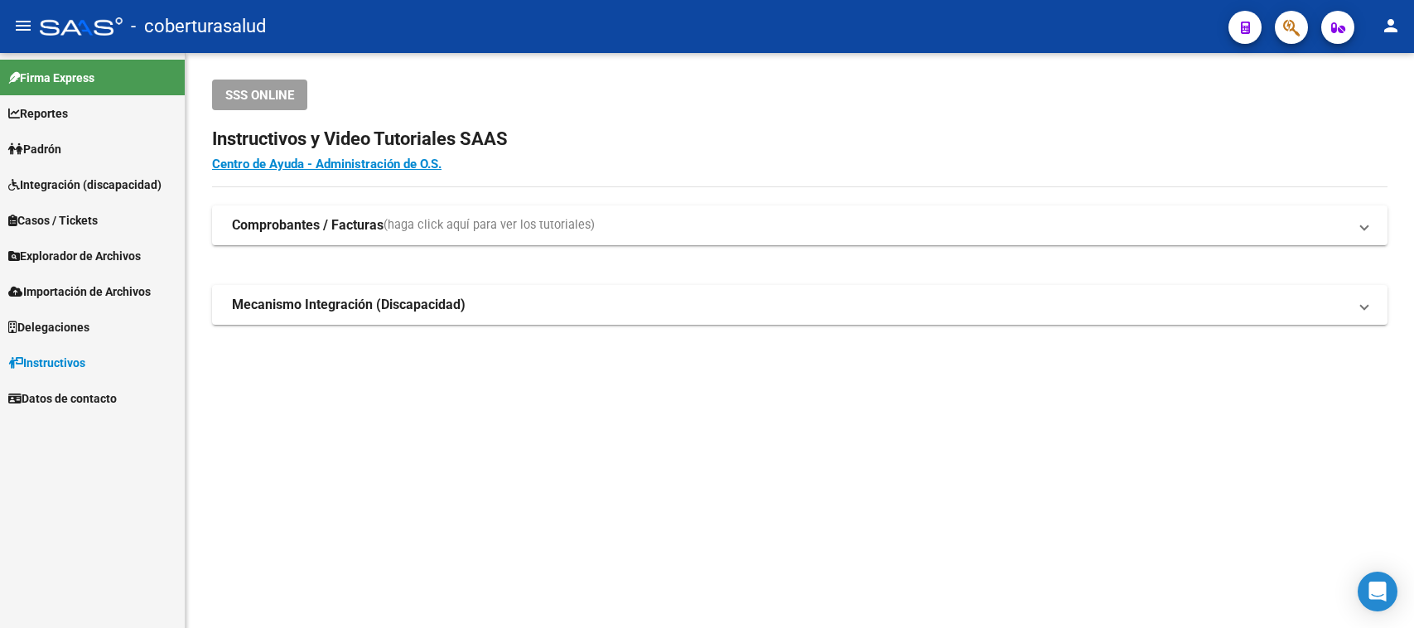  What do you see at coordinates (38, 113) in the screenshot?
I see `span: Reportes` at bounding box center [38, 113].